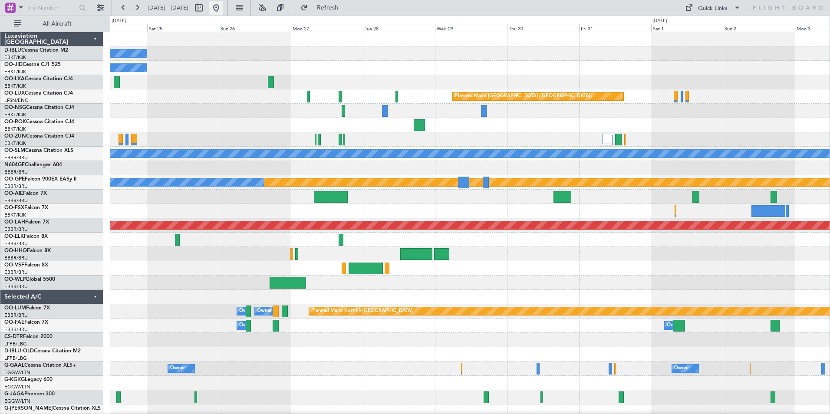 This screenshot has width=830, height=414. Describe the element at coordinates (27, 251) in the screenshot. I see `a: OO-HHOFalcon 8X` at that location.